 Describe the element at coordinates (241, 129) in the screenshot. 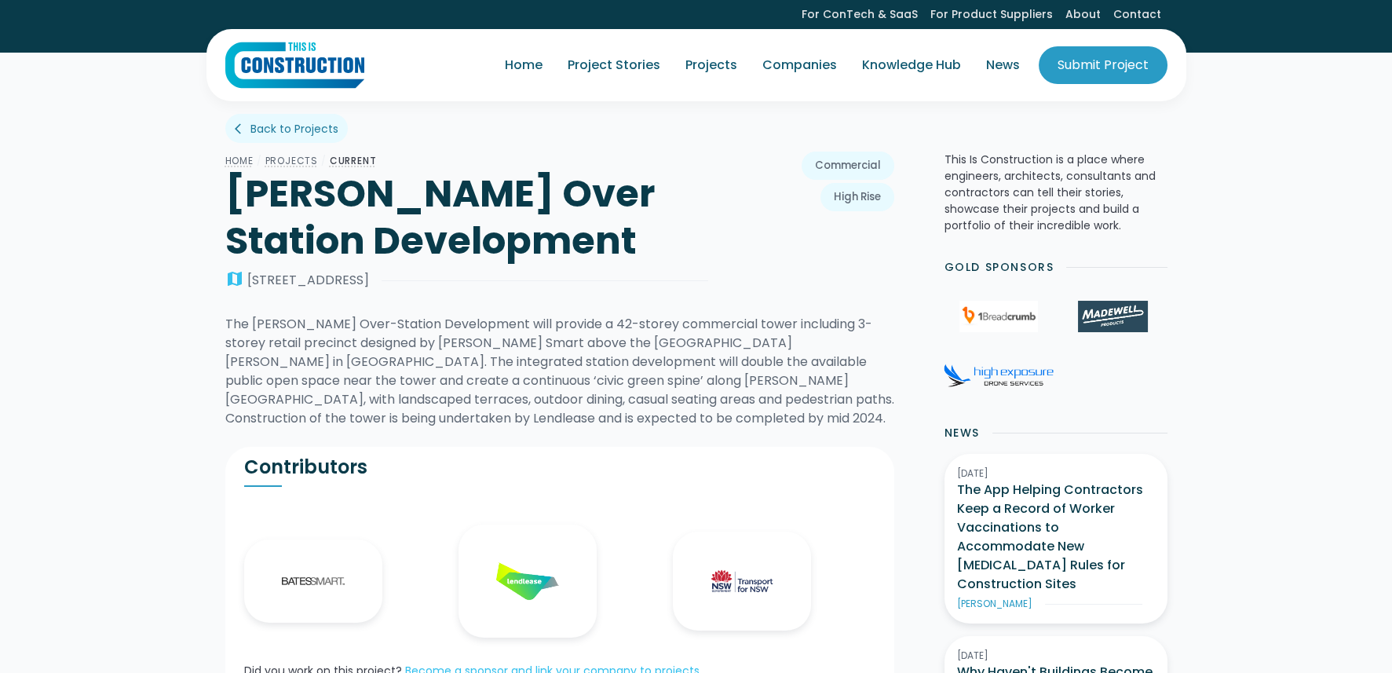

I see `div: arrow_back_ios` at that location.